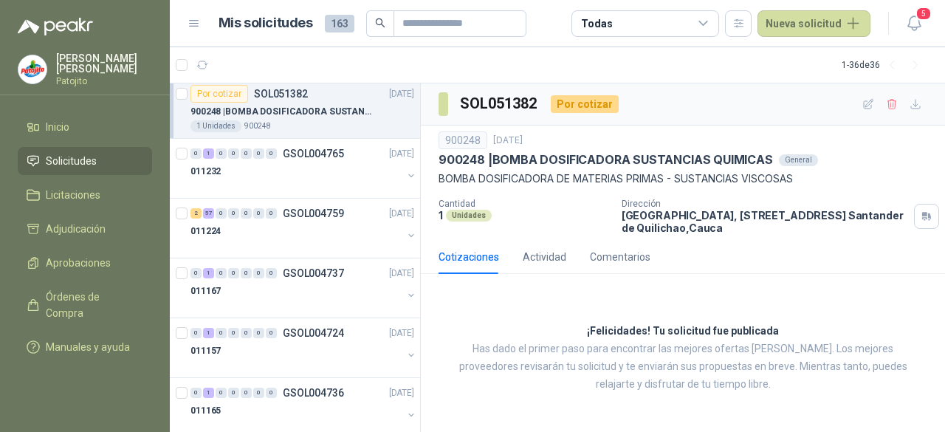 This screenshot has width=945, height=432. I want to click on p: 011232, so click(205, 171).